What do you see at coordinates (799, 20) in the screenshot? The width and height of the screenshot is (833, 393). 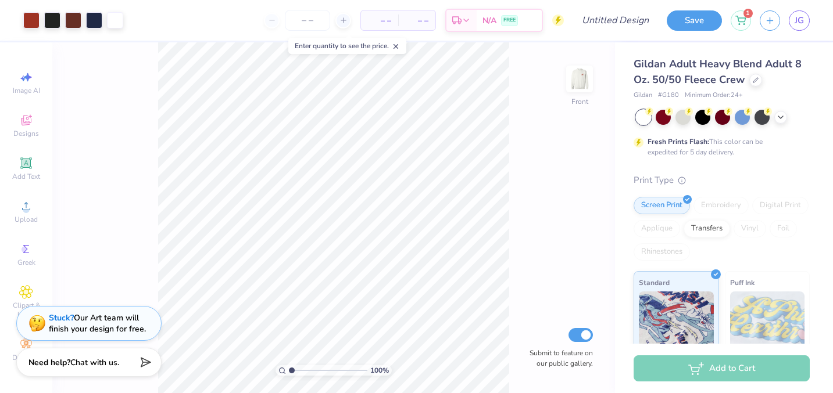 I see `a: JG` at bounding box center [799, 20].